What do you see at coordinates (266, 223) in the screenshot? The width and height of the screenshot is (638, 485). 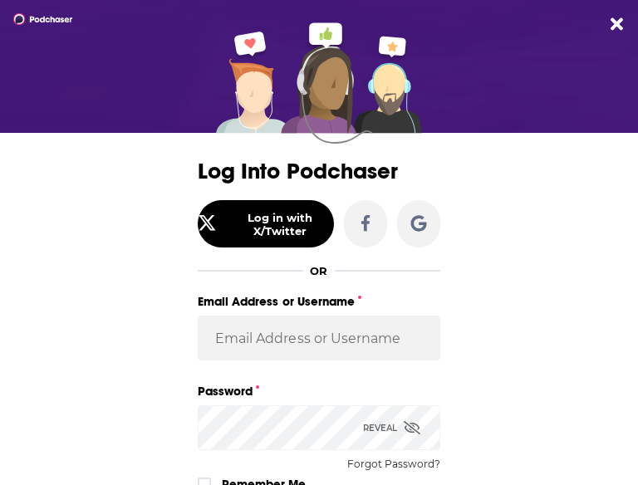 I see `button: Log in with X/Twitter` at bounding box center [266, 223].